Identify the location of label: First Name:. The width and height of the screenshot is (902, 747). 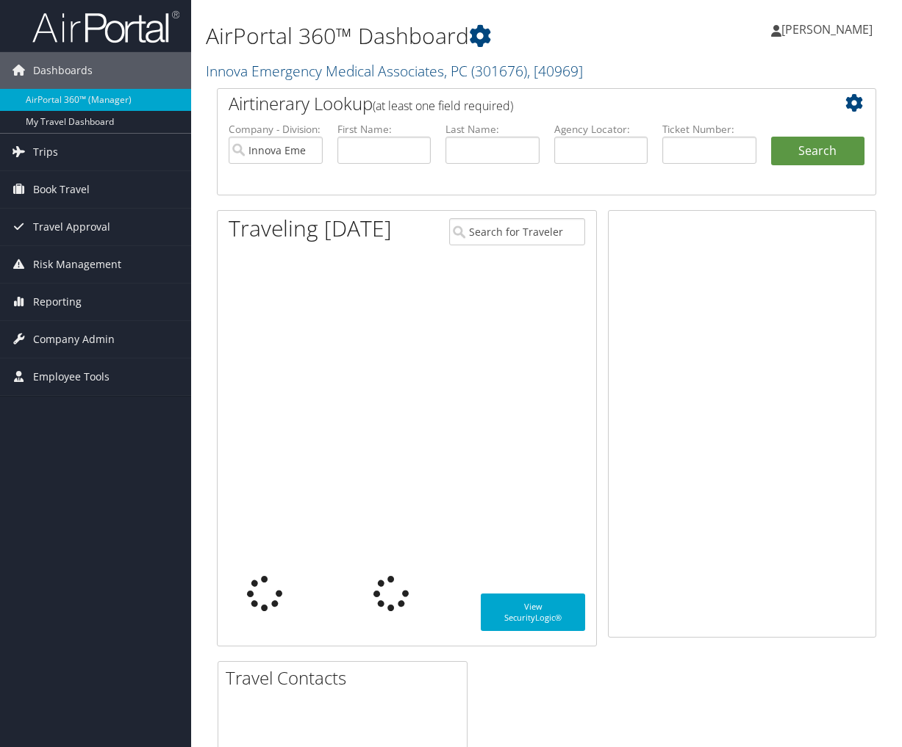
(384, 129).